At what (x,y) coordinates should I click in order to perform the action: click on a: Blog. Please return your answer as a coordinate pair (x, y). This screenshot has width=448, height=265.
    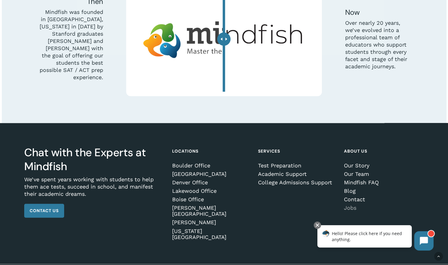
    Looking at the image, I should click on (383, 191).